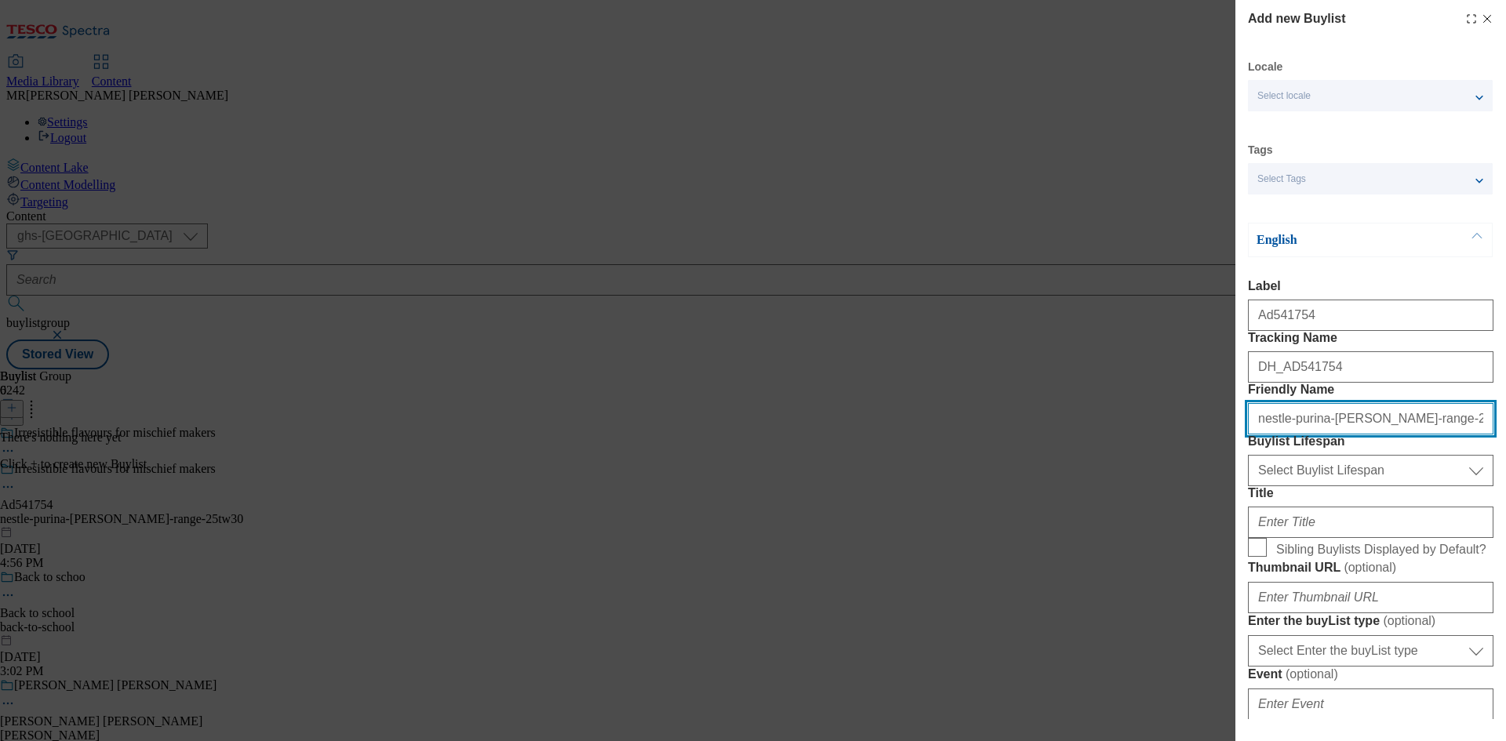 The image size is (1506, 741). I want to click on label: Enter the buyList type, so click(1370, 621).